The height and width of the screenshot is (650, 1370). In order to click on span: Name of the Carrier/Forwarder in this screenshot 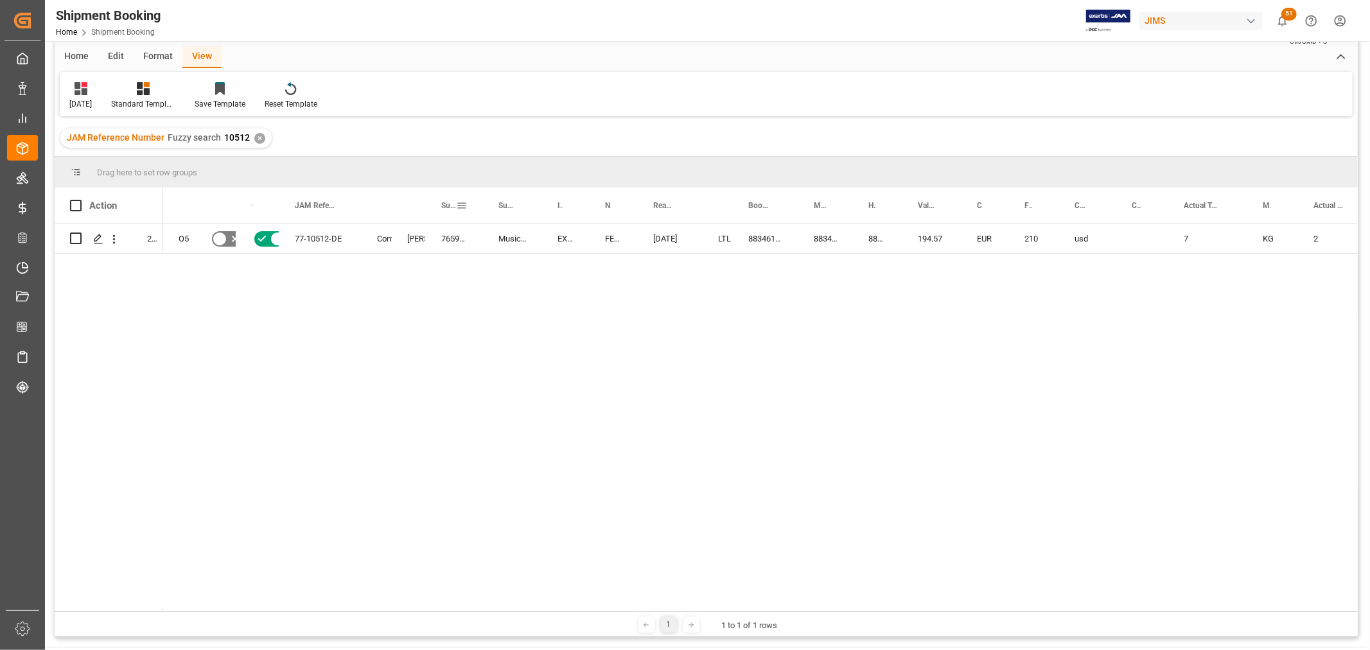, I will do `click(608, 206)`.